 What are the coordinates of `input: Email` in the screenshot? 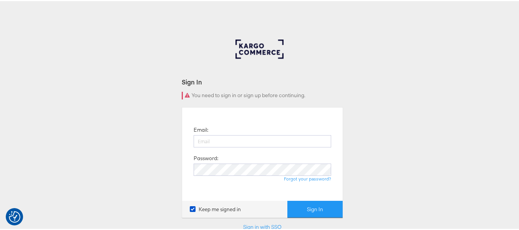 It's located at (262, 140).